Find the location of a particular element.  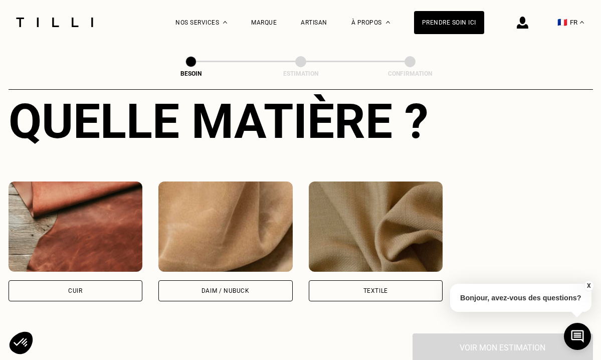

a: Prendre soin ici is located at coordinates (449, 23).